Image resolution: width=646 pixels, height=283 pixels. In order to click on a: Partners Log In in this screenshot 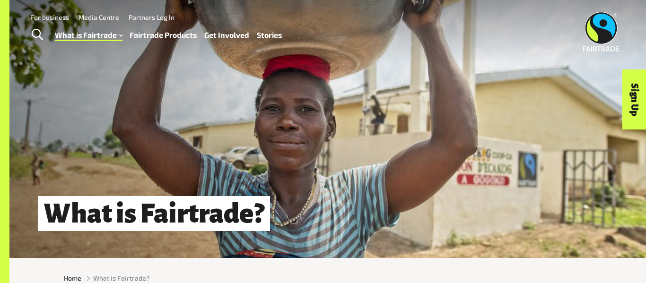, I will do `click(151, 17)`.